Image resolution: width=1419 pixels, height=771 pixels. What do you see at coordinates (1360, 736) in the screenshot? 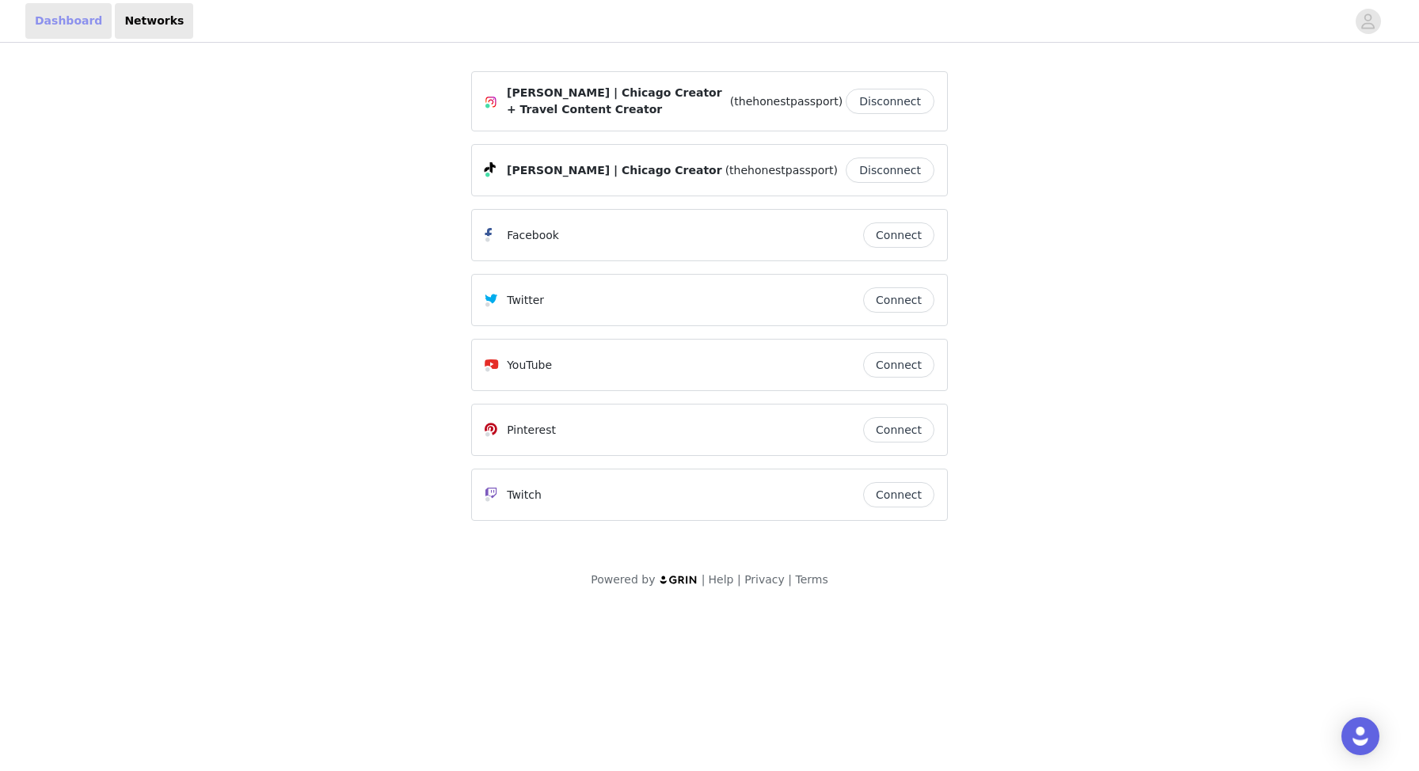
I see `div: Open Intercom Messenger` at bounding box center [1360, 736].